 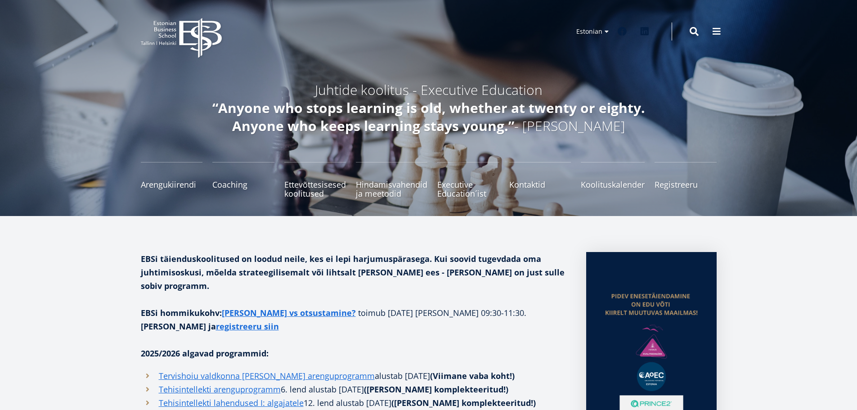 What do you see at coordinates (220, 389) in the screenshot?
I see `a: Tehisintellekti arenguprogramm` at bounding box center [220, 389].